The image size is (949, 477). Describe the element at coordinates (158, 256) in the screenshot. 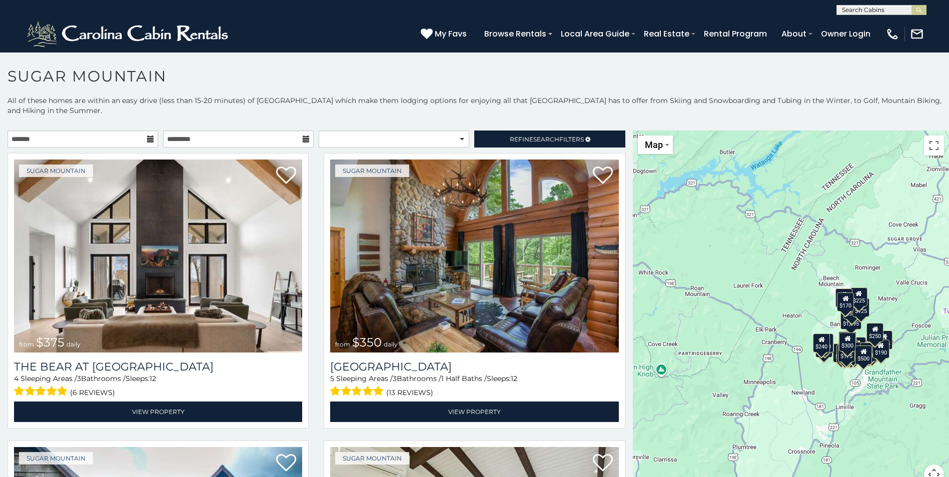

I see `a: from $375 daily` at that location.